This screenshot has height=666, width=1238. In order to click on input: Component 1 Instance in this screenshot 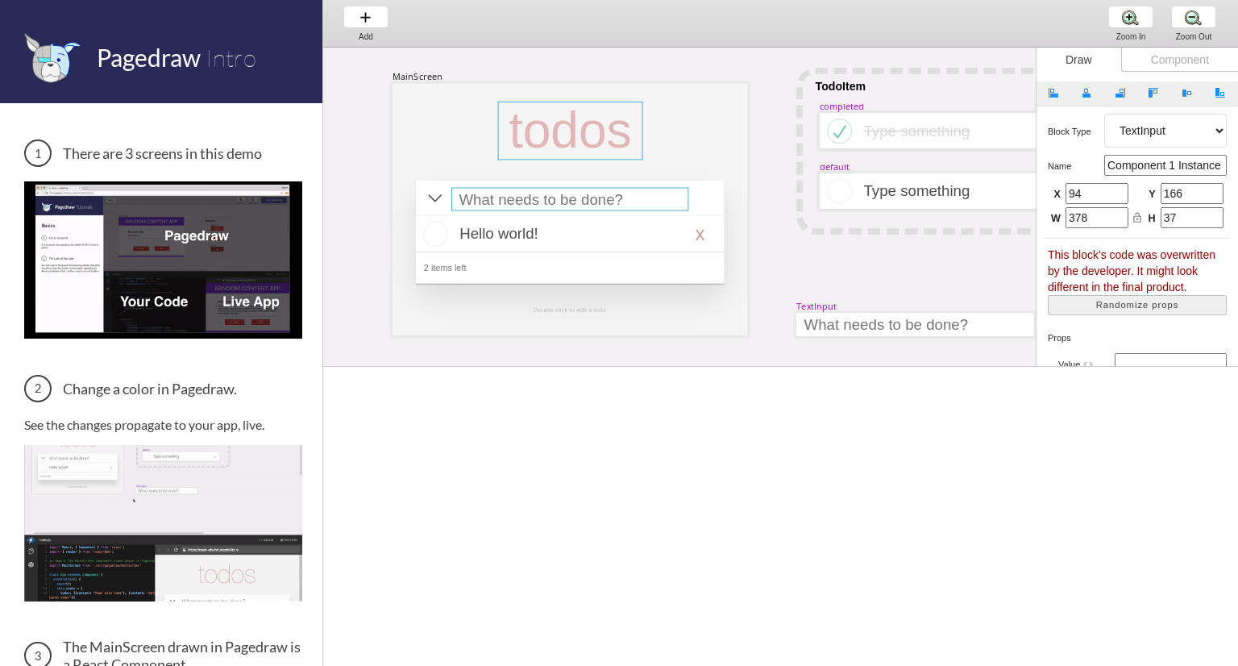, I will do `click(1166, 165)`.